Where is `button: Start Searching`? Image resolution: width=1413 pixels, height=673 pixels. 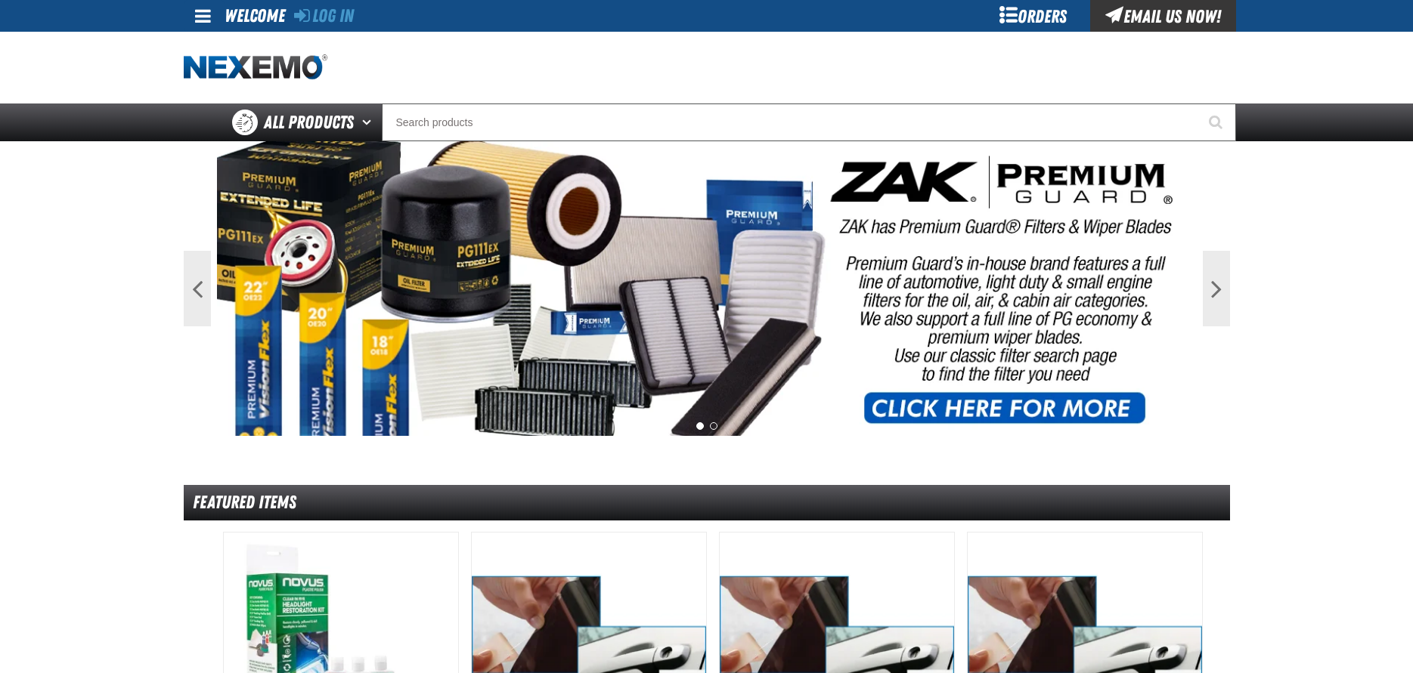 button: Start Searching is located at coordinates (1217, 122).